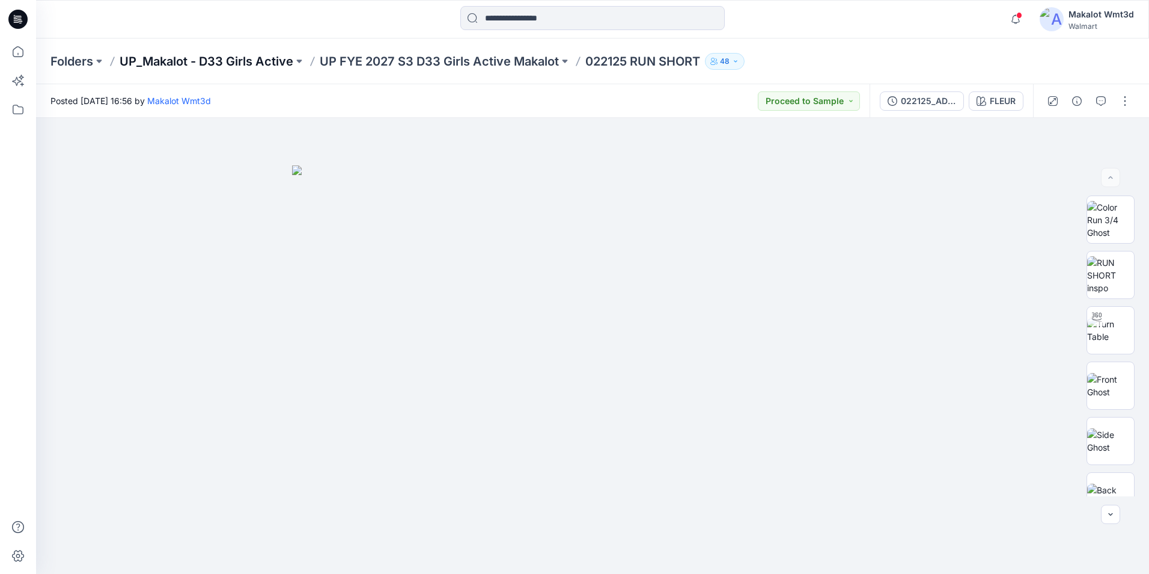 The height and width of the screenshot is (574, 1149). What do you see at coordinates (725, 61) in the screenshot?
I see `p: 48` at bounding box center [725, 61].